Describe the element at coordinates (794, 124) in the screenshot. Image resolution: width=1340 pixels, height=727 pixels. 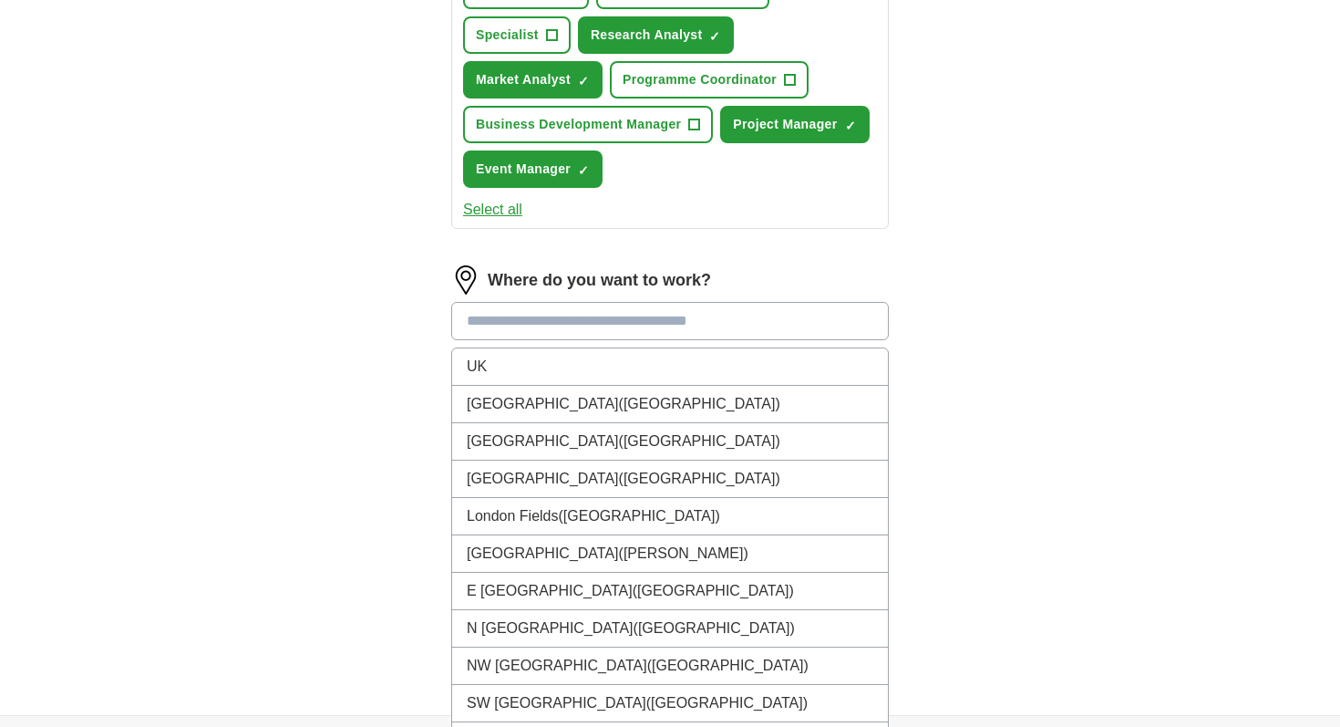
I see `button: Project Manager✓` at that location.